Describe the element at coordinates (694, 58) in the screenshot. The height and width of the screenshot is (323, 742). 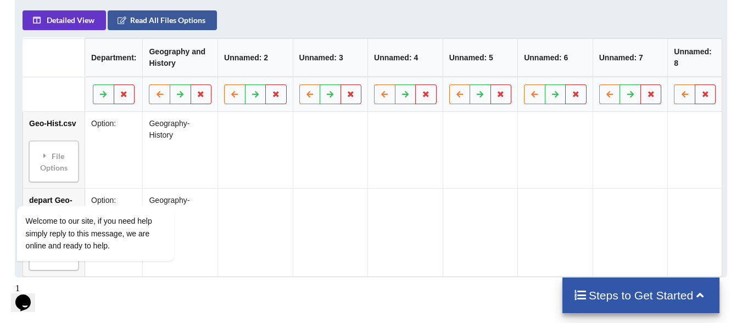
I see `th: Unnamed: 8` at that location.